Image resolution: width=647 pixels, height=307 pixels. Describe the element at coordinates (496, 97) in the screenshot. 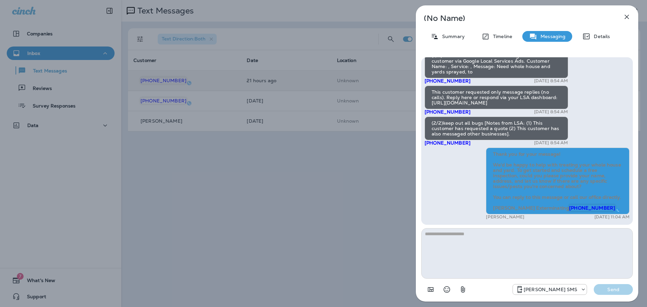

I see `div: This customer requested only message replies (no calls). Reply here or respond via your LSA dashb...` at that location.